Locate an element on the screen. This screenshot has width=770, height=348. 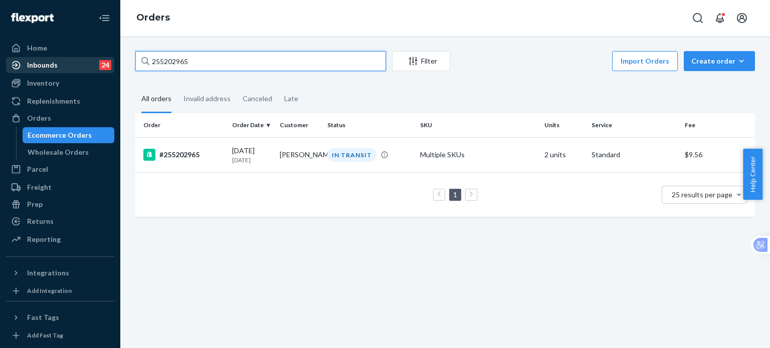
div: Customer is located at coordinates (299, 125).